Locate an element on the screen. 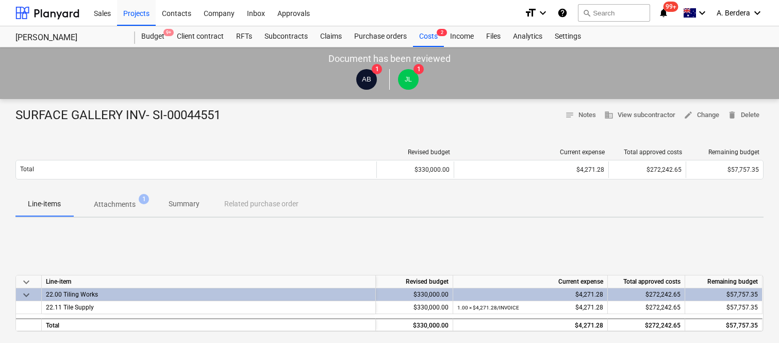  div: Purchase orders is located at coordinates (380, 37).